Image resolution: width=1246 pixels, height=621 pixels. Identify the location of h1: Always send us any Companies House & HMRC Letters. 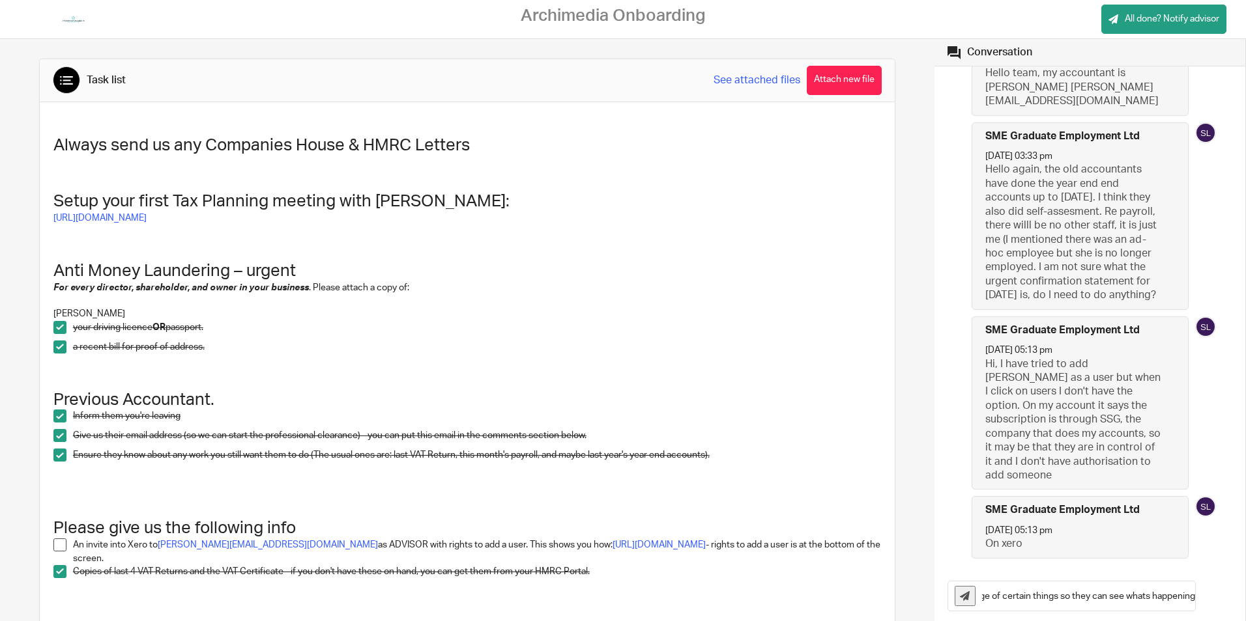
(467, 145).